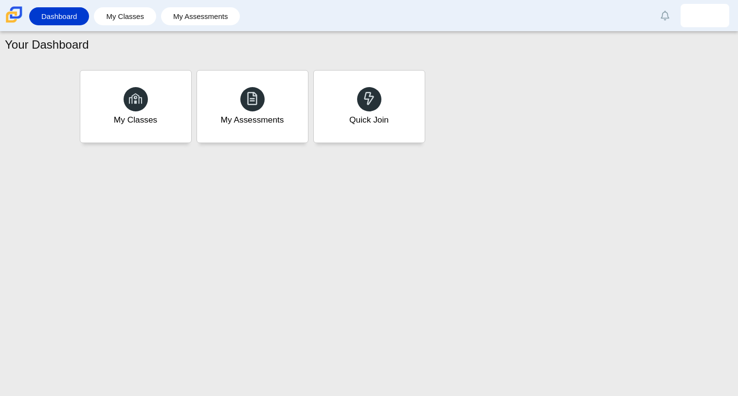 This screenshot has width=738, height=396. Describe the element at coordinates (14, 22) in the screenshot. I see `a: Carmen School of Science & Technology` at that location.